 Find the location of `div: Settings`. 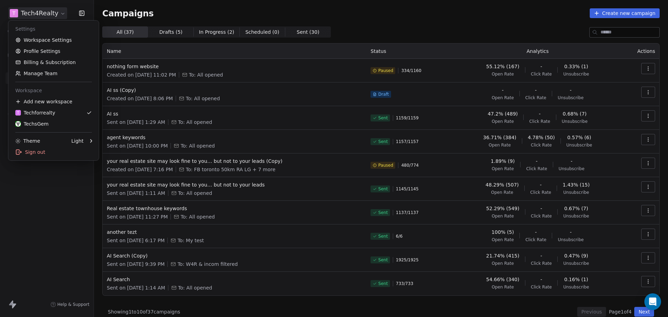

div: Settings is located at coordinates (54, 29).